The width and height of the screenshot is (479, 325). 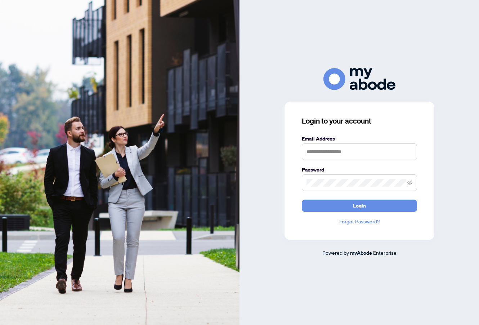 I want to click on span: Enterprise, so click(x=385, y=252).